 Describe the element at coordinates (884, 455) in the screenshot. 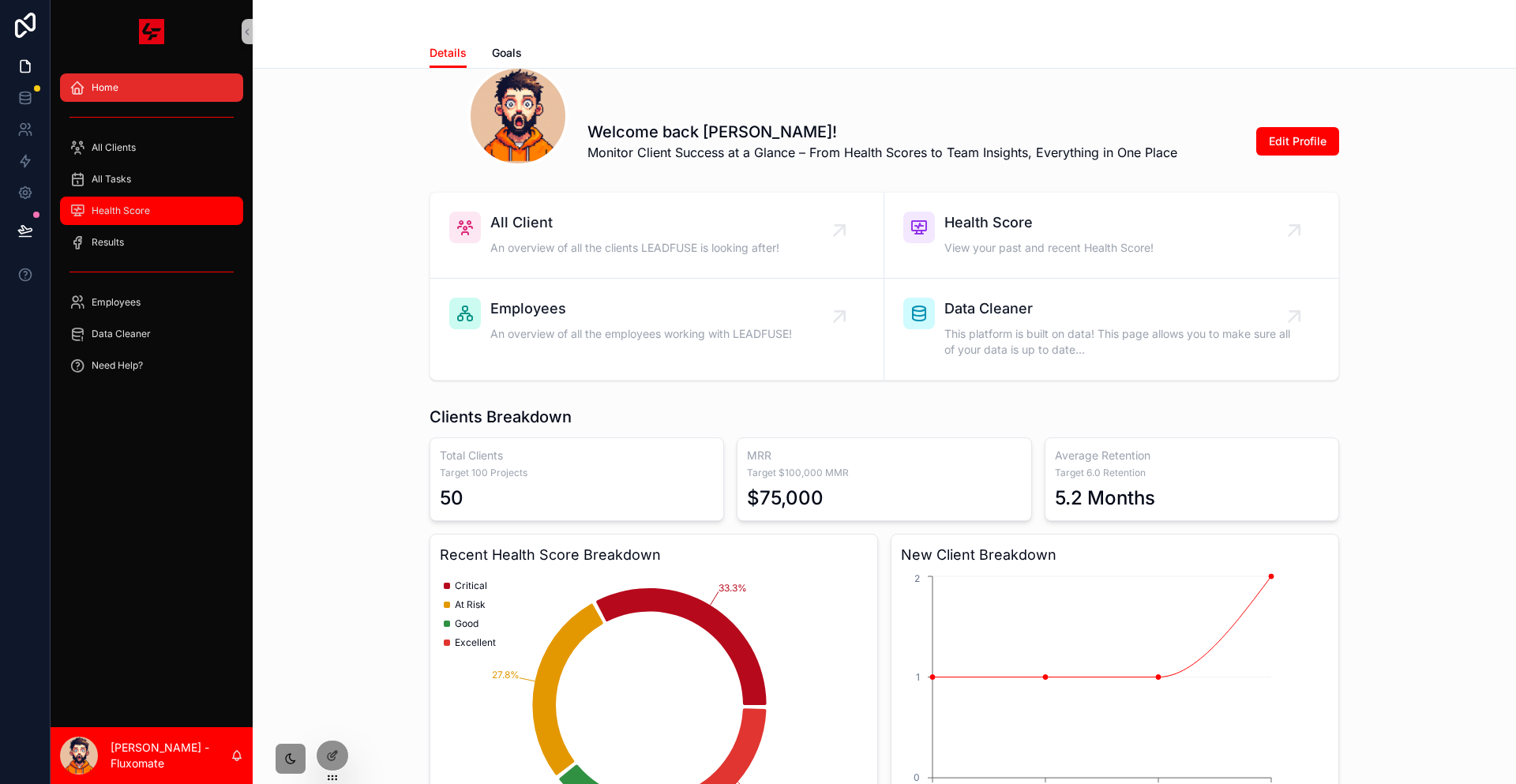

I see `h3: MRR` at that location.